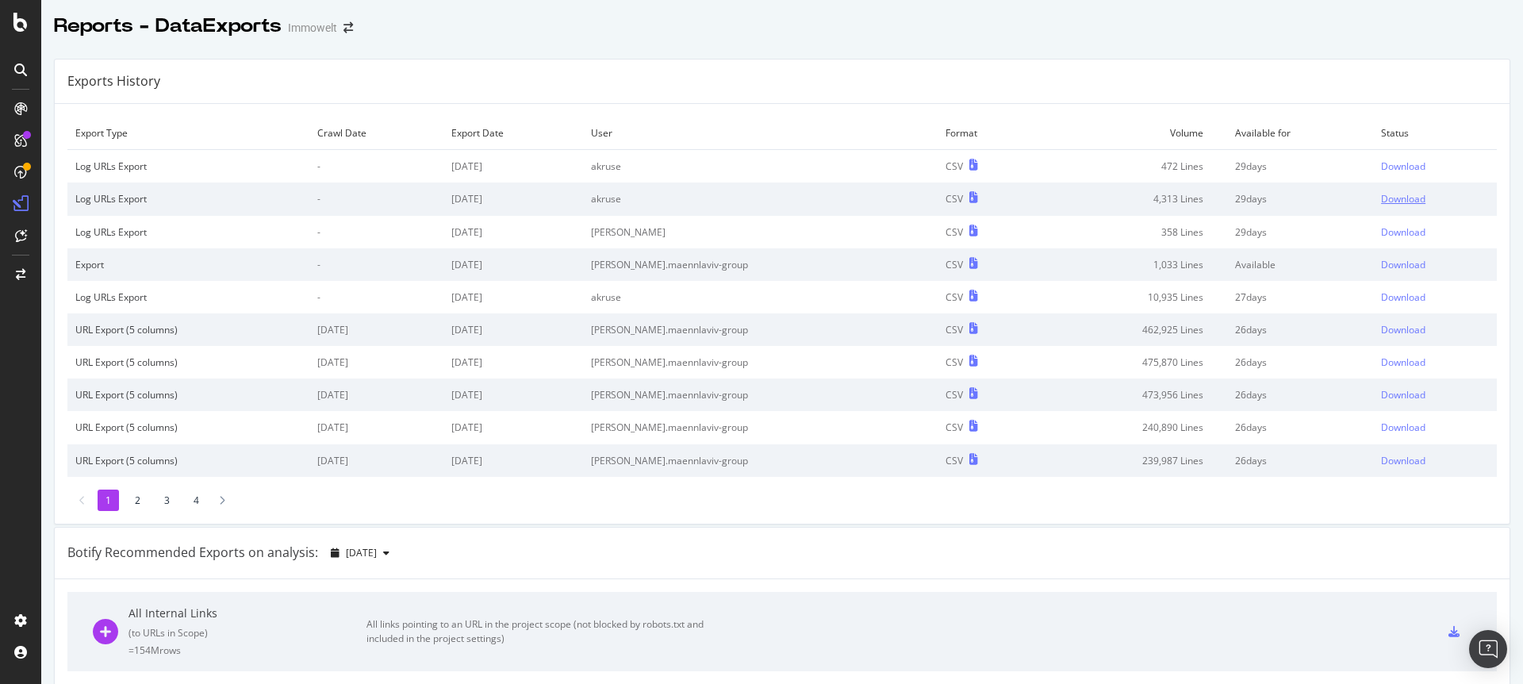  Describe the element at coordinates (1132, 460) in the screenshot. I see `td: 239,987 Lines` at that location.